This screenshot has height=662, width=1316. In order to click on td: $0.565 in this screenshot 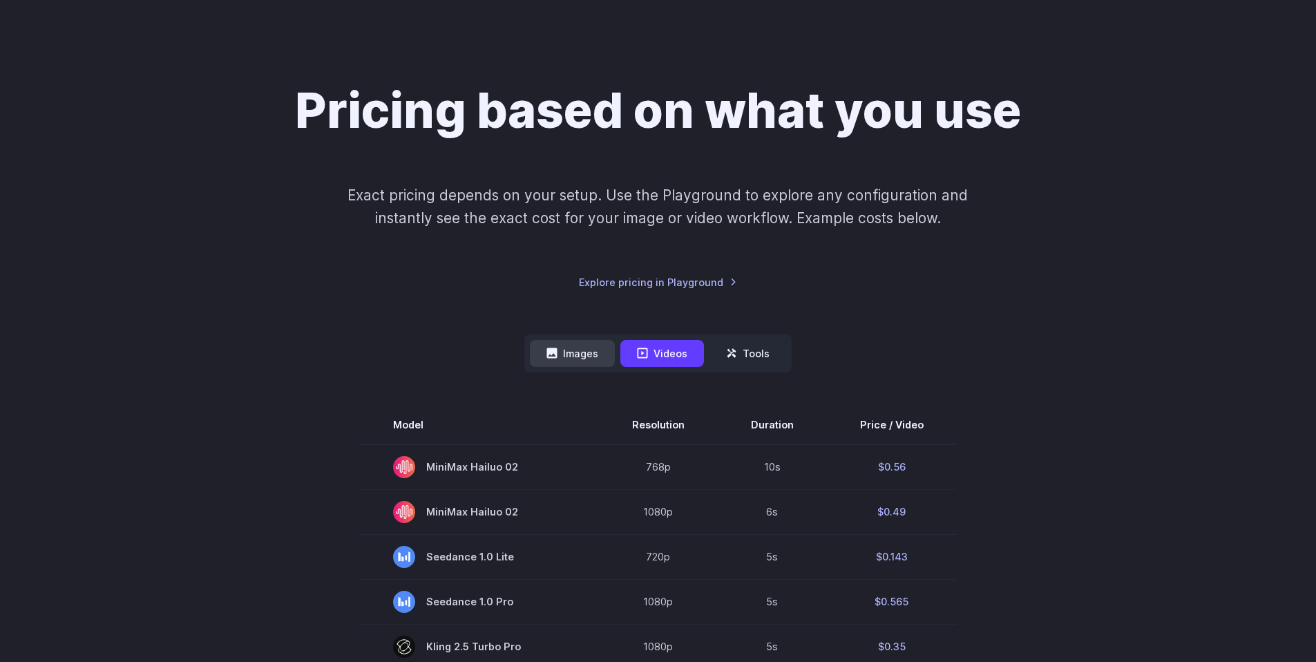, I will do `click(892, 601)`.